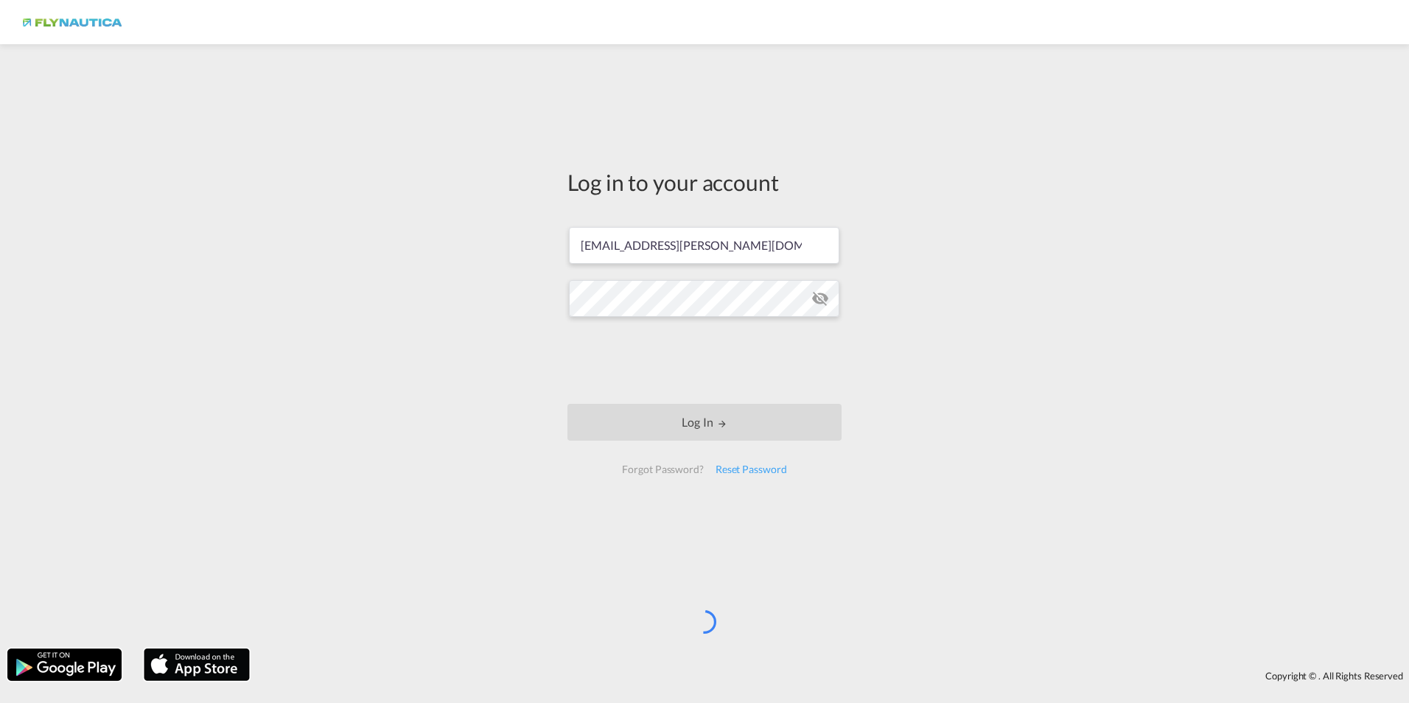 The height and width of the screenshot is (703, 1409). What do you see at coordinates (663, 470) in the screenshot?
I see `div: Forgot Password?` at bounding box center [663, 470].